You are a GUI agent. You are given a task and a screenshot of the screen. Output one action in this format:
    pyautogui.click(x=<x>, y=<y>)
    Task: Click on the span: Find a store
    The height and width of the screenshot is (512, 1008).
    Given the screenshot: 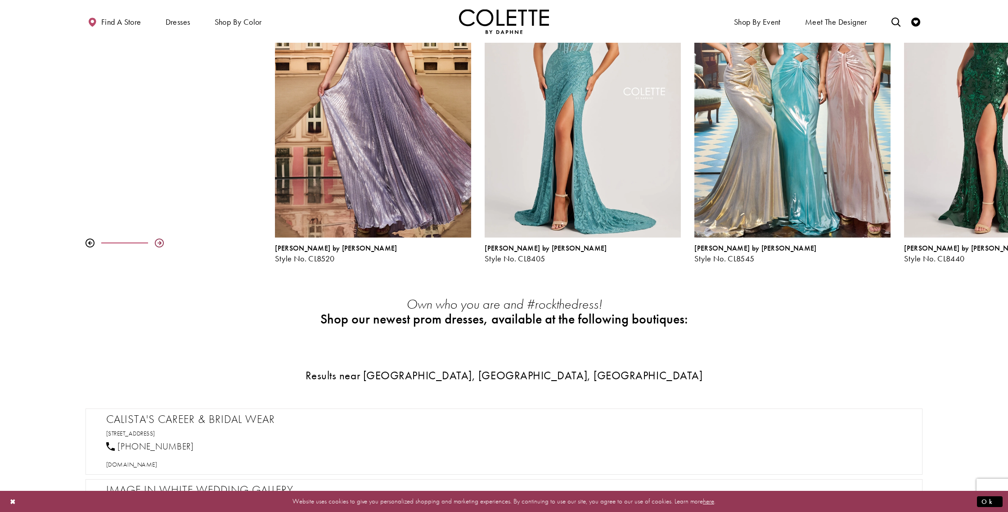 What is the action you would take?
    pyautogui.click(x=121, y=22)
    